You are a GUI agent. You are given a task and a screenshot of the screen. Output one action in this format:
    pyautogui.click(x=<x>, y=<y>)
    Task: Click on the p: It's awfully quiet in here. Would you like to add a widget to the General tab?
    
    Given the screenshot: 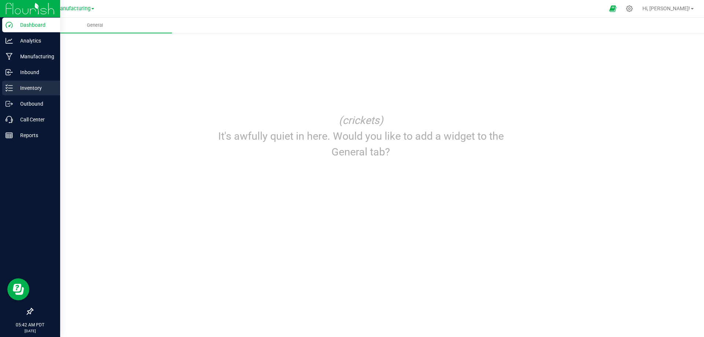 What is the action you would take?
    pyautogui.click(x=361, y=144)
    